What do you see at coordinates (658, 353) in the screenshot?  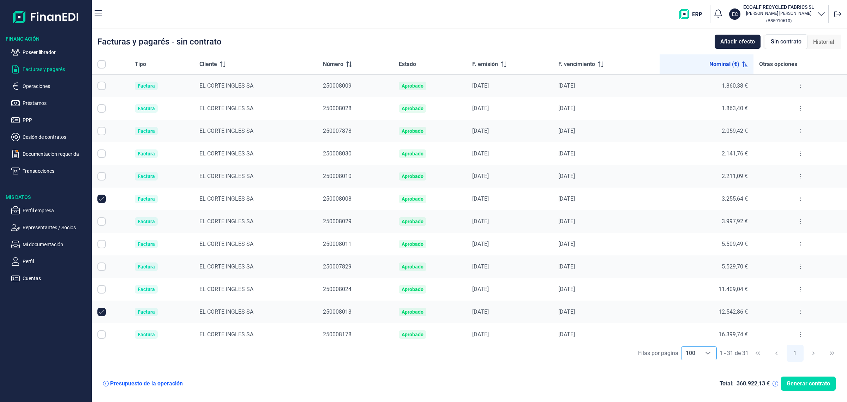 I see `div: Filas por página` at bounding box center [658, 353].